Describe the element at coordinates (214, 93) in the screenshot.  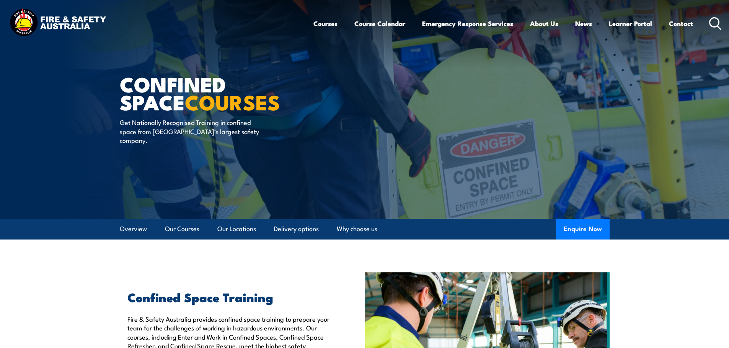
I see `h1: Confined Space` at that location.